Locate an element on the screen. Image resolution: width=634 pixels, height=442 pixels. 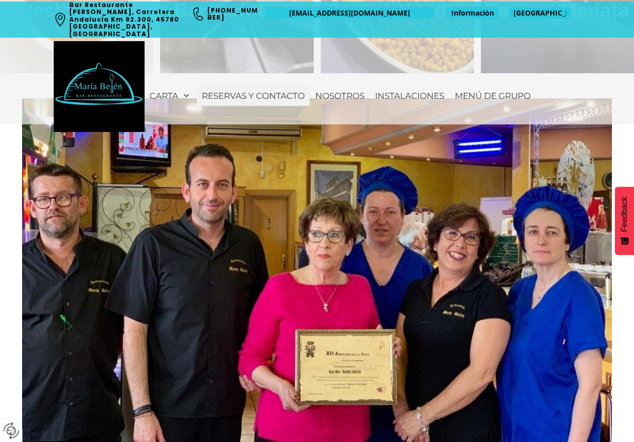
span: Carta is located at coordinates (164, 96).